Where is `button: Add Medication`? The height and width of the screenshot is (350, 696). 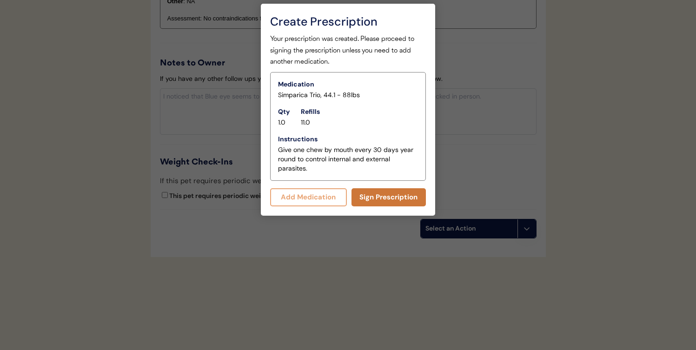
button: Add Medication is located at coordinates (308, 197).